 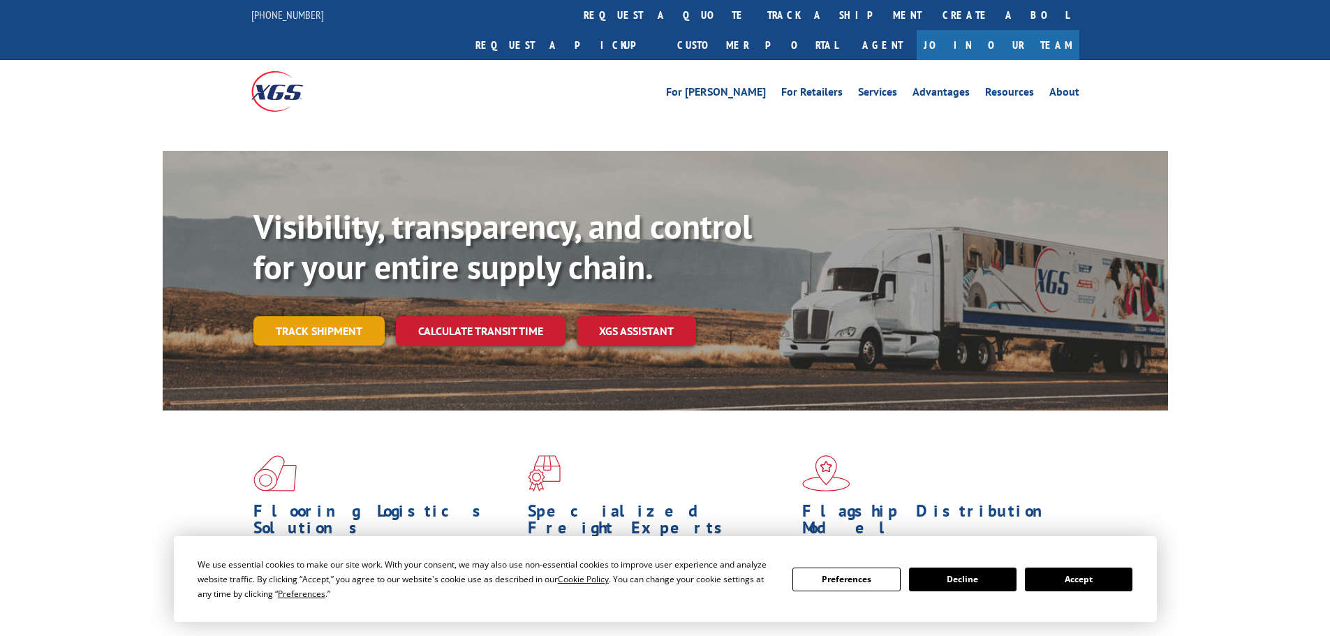 What do you see at coordinates (275, 473) in the screenshot?
I see `img: xgs-icon-total-supply-chain-intelligence-red` at bounding box center [275, 473].